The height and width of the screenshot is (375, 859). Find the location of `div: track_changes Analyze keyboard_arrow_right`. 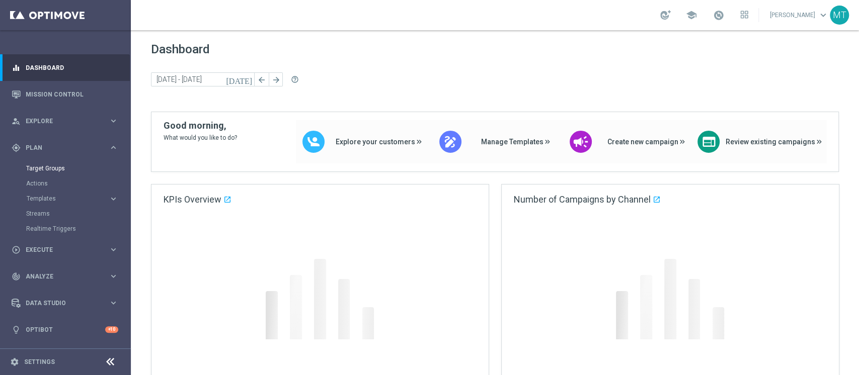

div: track_changes Analyze keyboard_arrow_right is located at coordinates (65, 277).